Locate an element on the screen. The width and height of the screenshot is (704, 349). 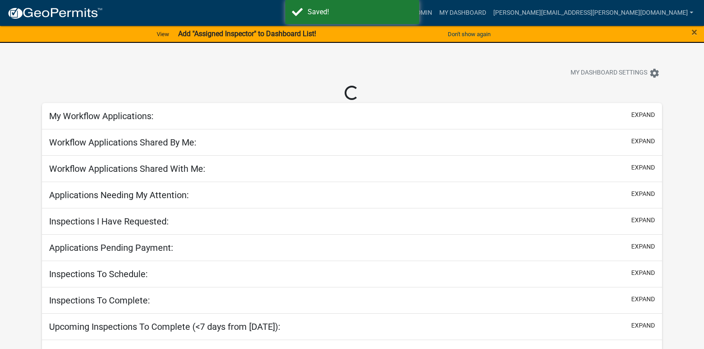
h5: Inspections To Schedule: is located at coordinates (98, 274).